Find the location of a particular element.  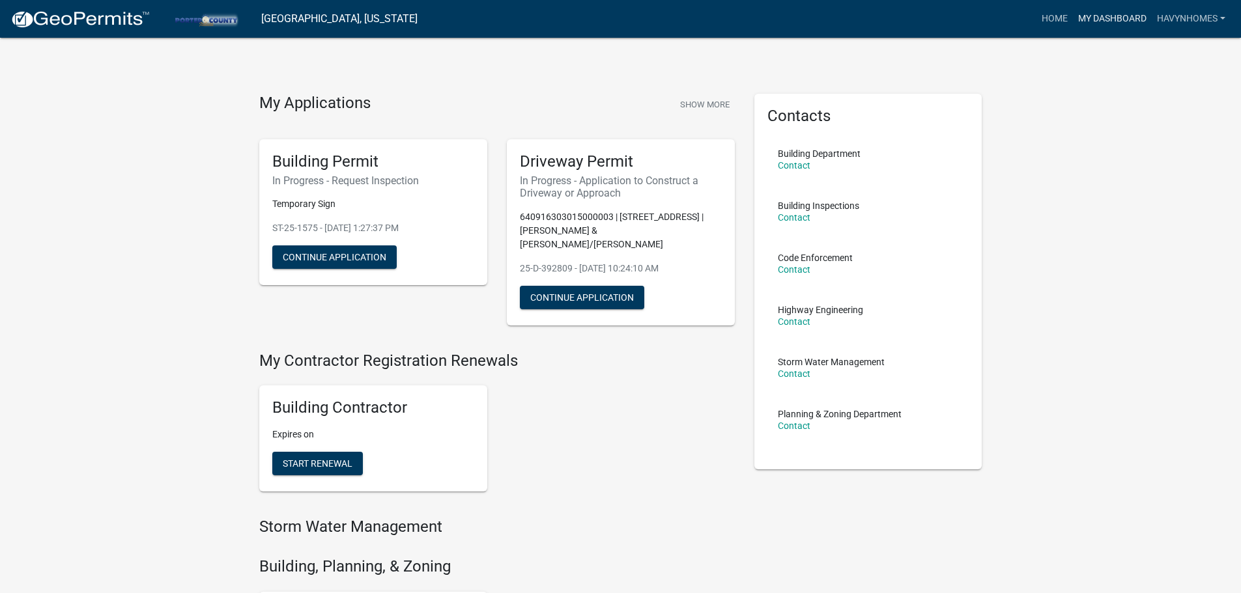

a: havynhomes is located at coordinates (1191, 19).